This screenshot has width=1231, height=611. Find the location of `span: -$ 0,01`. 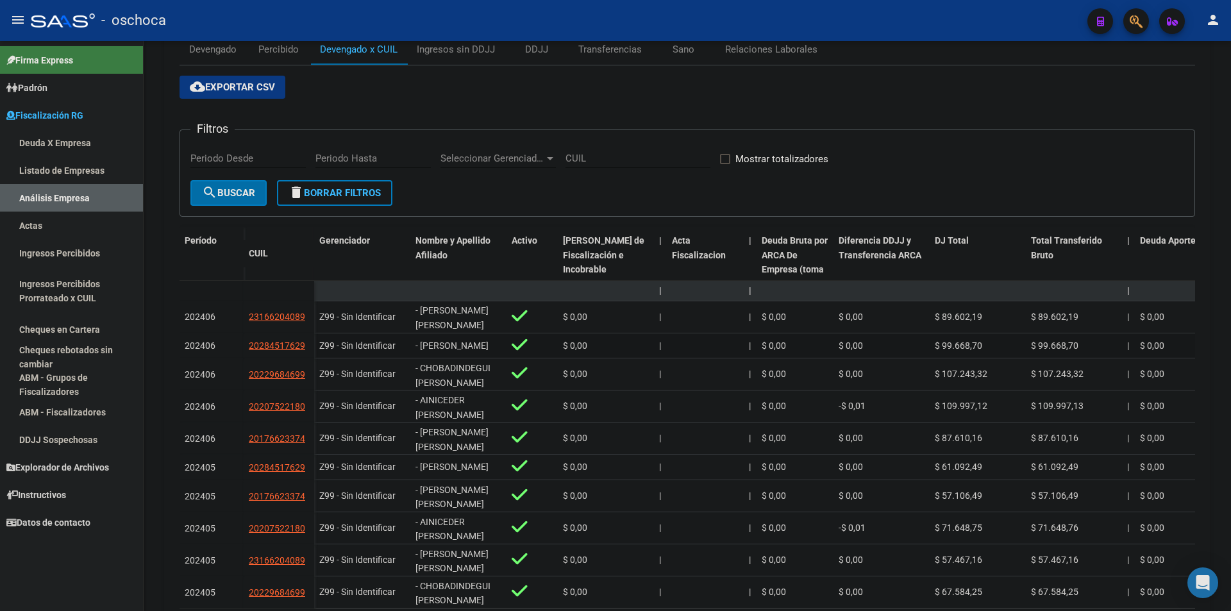

span: -$ 0,01 is located at coordinates (852, 406).